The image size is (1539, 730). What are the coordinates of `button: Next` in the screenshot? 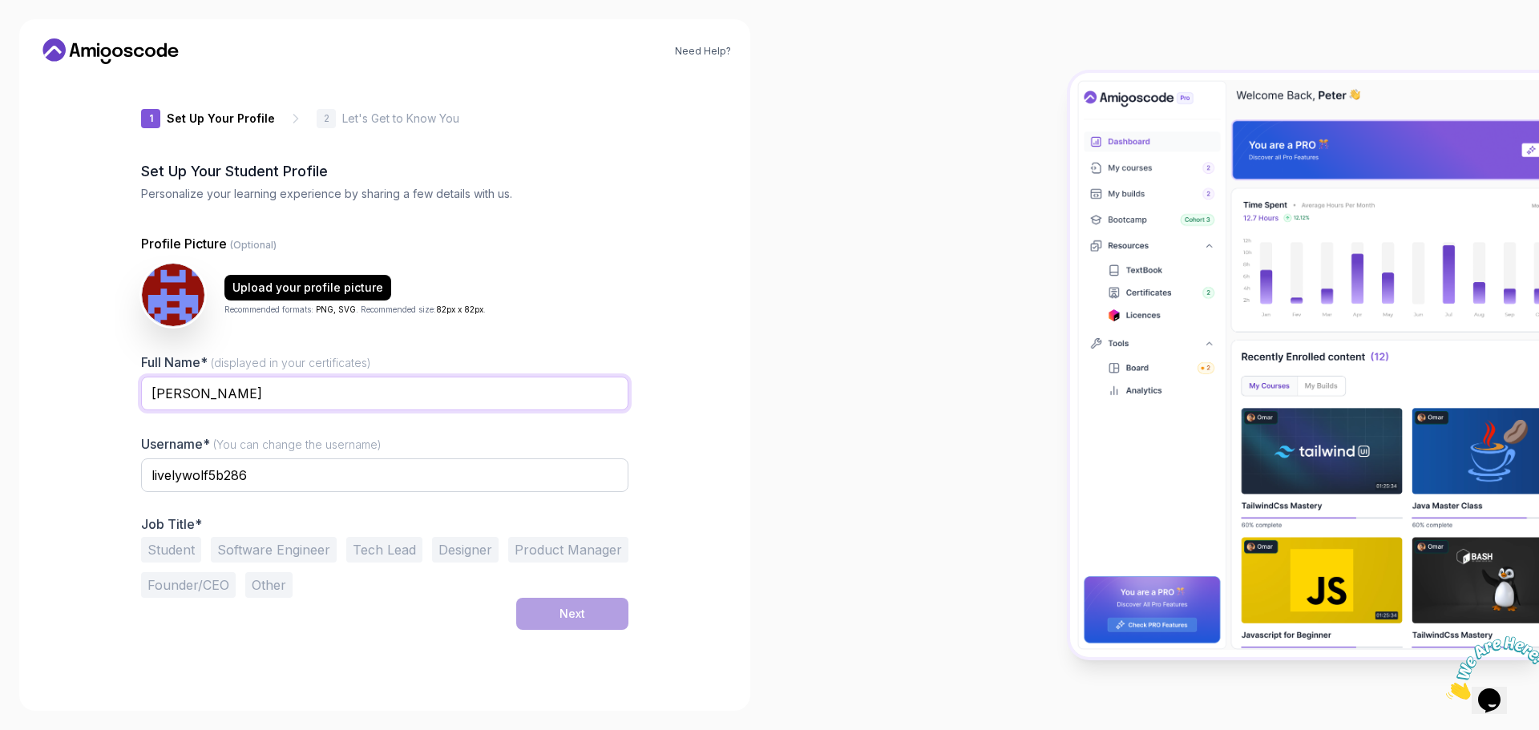 It's located at (572, 614).